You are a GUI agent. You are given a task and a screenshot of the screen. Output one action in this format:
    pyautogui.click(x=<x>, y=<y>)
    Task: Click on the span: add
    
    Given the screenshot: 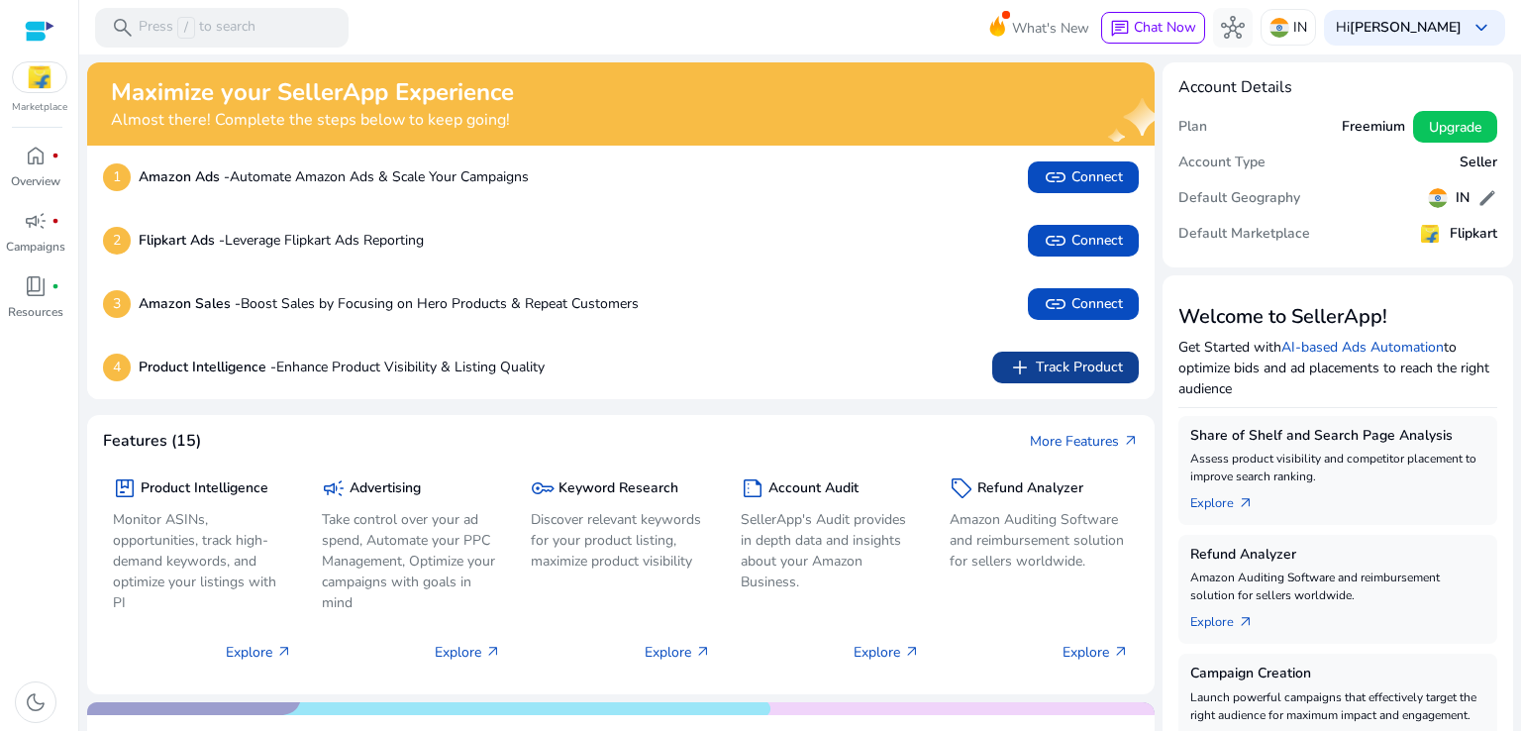 What is the action you would take?
    pyautogui.click(x=1020, y=367)
    